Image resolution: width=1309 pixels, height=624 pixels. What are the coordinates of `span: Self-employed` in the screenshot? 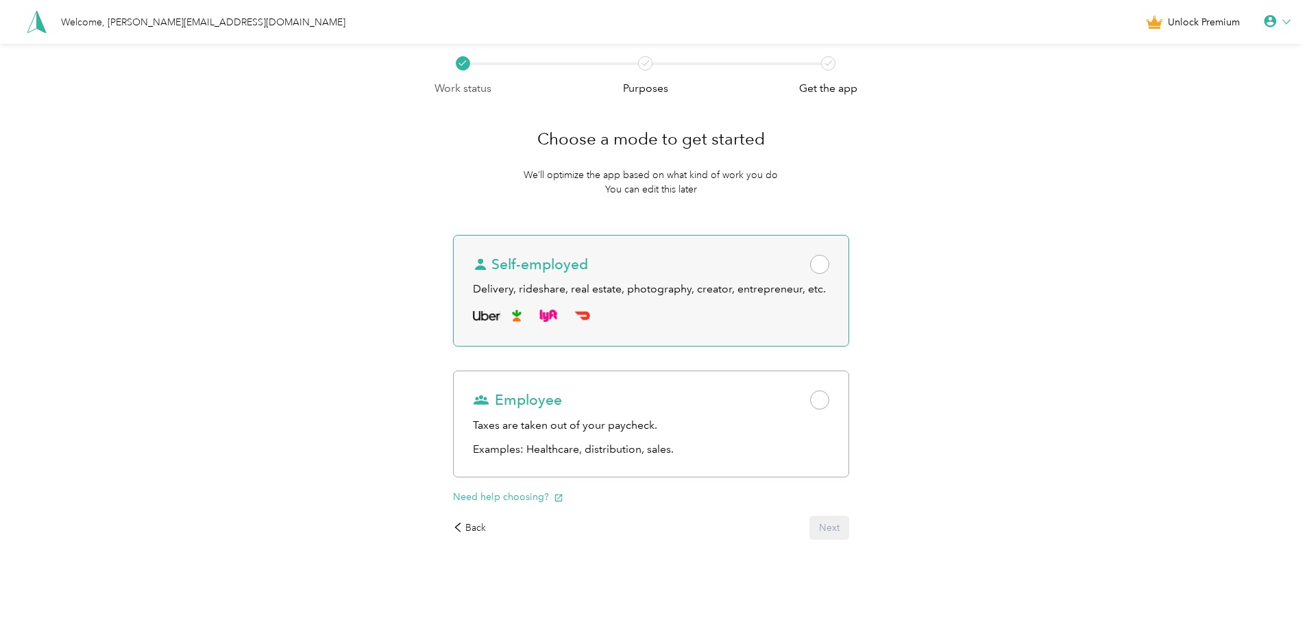 It's located at (531, 265).